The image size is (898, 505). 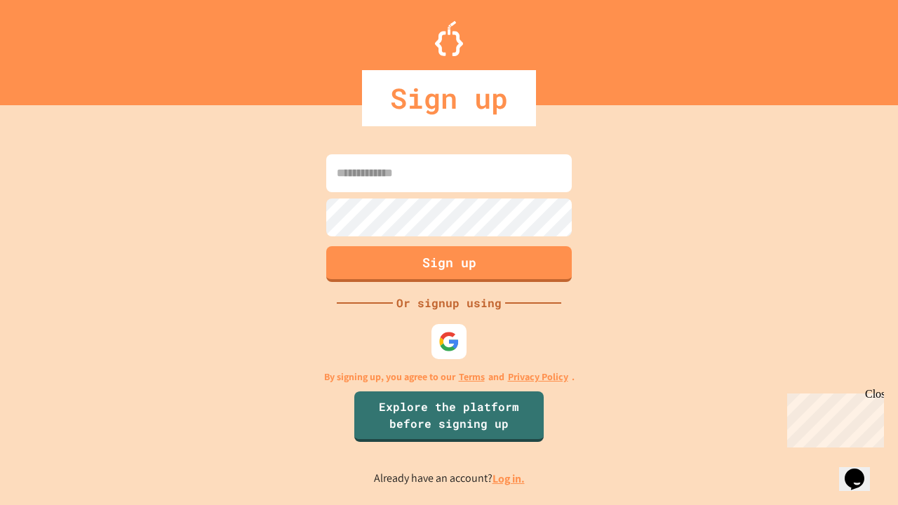 What do you see at coordinates (538, 377) in the screenshot?
I see `a: Privacy Policy` at bounding box center [538, 377].